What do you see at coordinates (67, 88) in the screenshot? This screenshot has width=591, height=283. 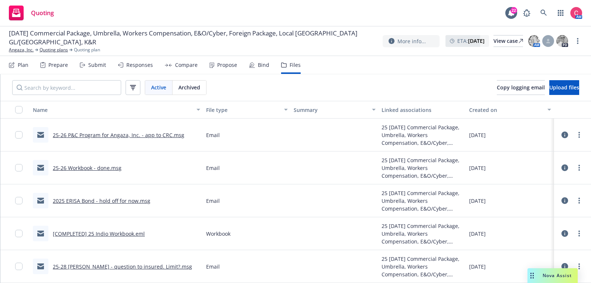 I see `input: Search by keyword...` at bounding box center [67, 88].